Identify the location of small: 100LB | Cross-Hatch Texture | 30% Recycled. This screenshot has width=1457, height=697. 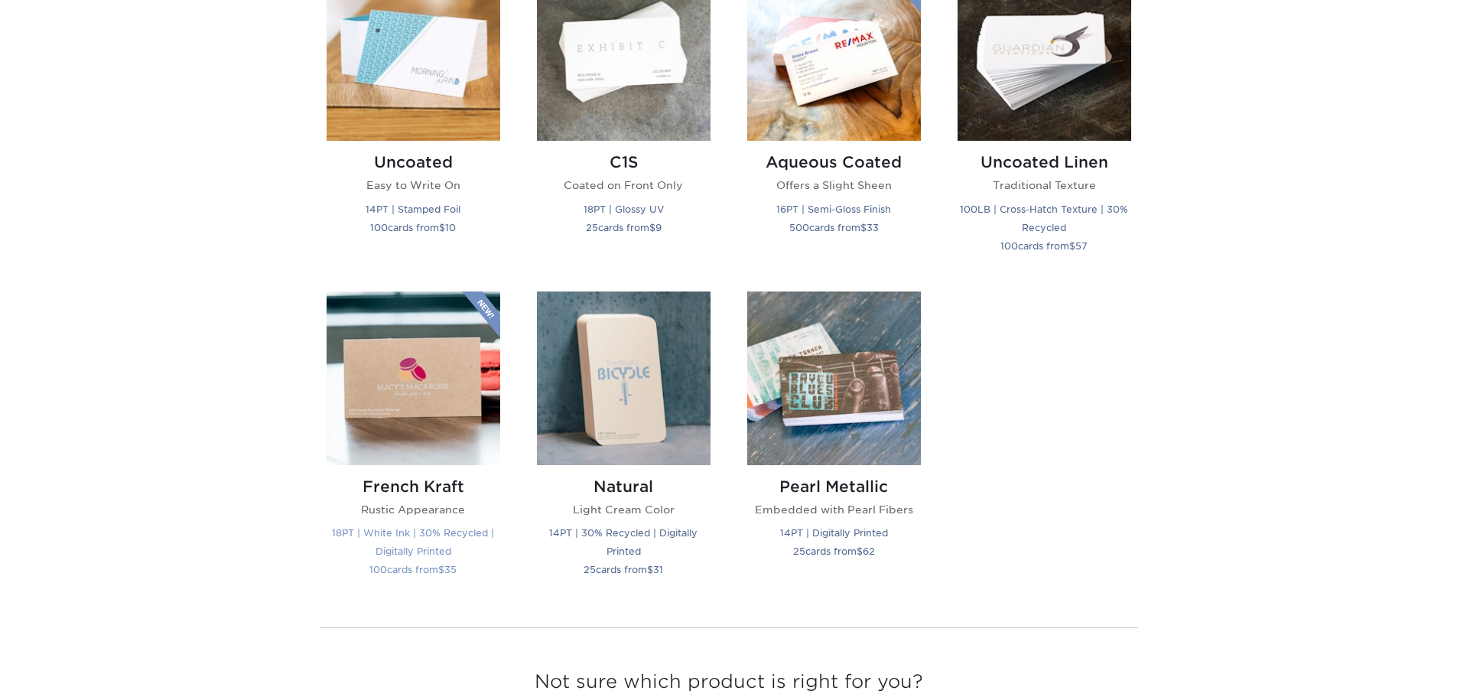
(1044, 218).